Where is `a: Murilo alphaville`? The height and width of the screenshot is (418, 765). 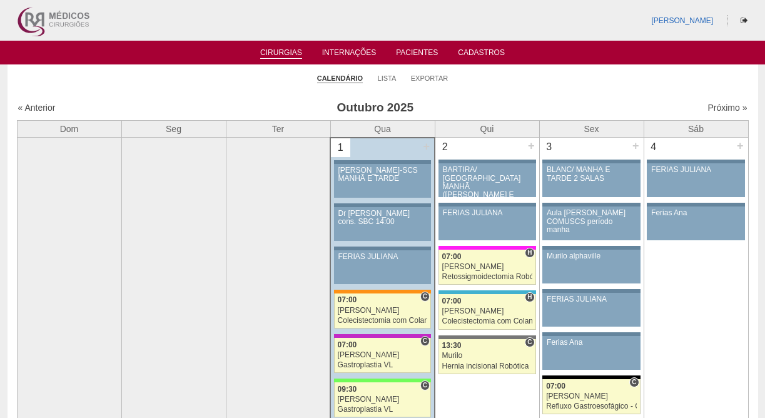 a: Murilo alphaville is located at coordinates (591, 266).